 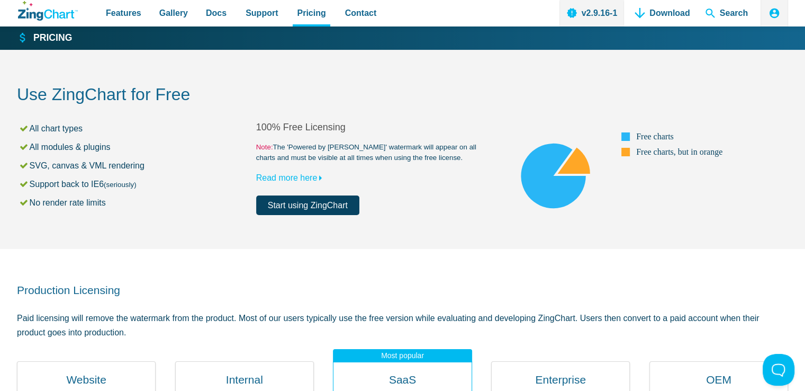 What do you see at coordinates (376, 127) in the screenshot?
I see `h2: 100% Free Licensing` at bounding box center [376, 127].